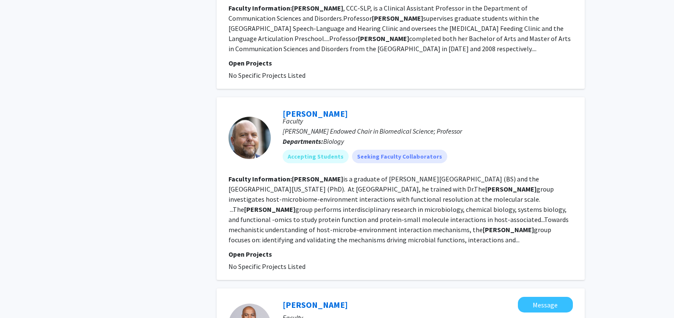 The image size is (674, 318). Describe the element at coordinates (399, 156) in the screenshot. I see `mat-chip: Seeking Faculty Collaborators` at that location.